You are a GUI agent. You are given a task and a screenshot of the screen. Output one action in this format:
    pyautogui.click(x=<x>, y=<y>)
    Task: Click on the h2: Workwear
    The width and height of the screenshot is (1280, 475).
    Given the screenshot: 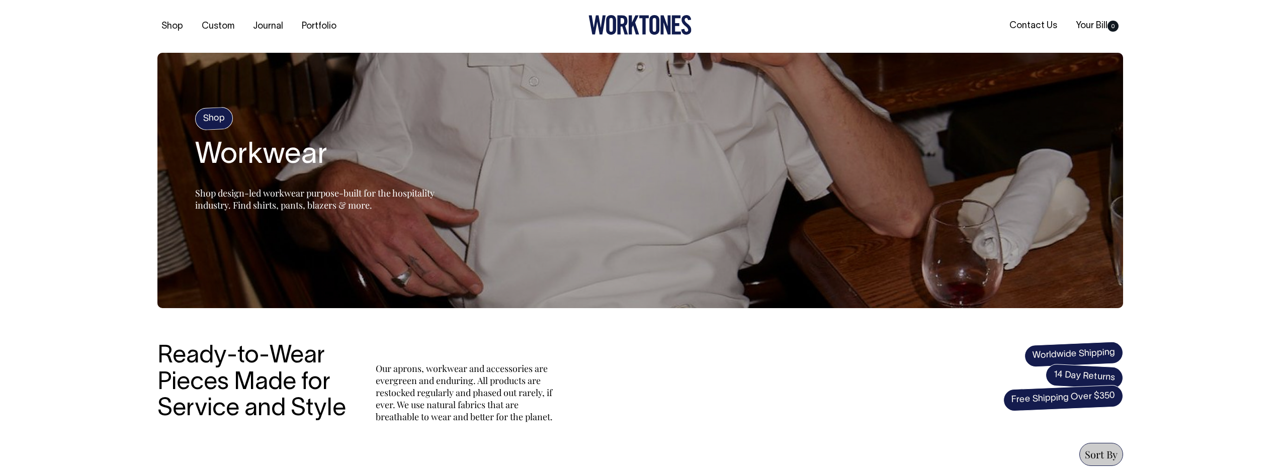 What is the action you would take?
    pyautogui.click(x=321, y=156)
    